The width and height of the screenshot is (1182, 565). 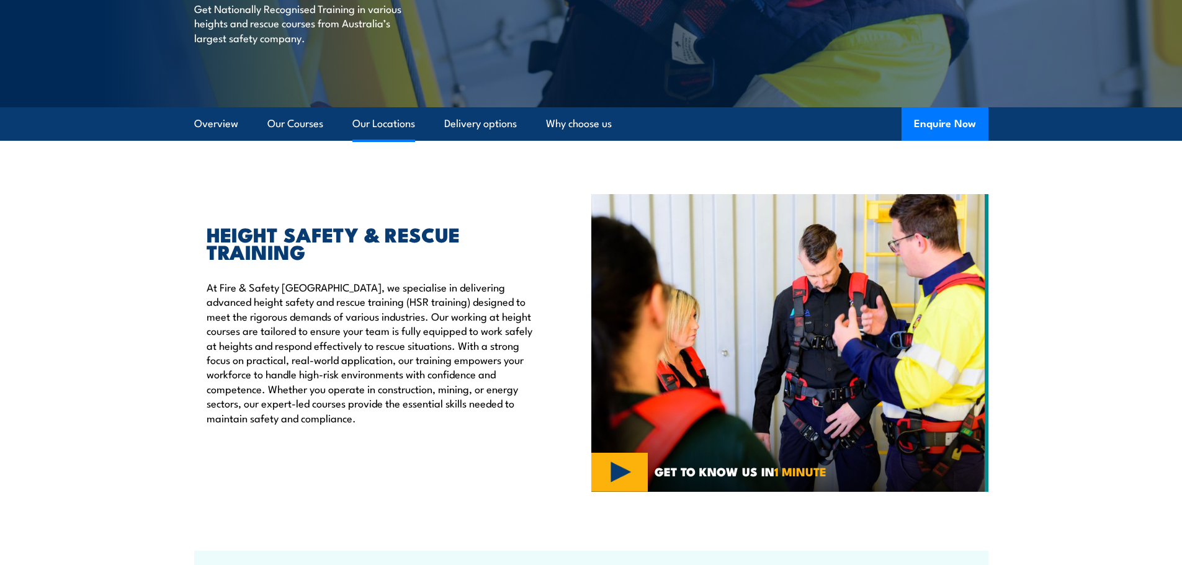 What do you see at coordinates (384, 124) in the screenshot?
I see `a: Our Locations` at bounding box center [384, 124].